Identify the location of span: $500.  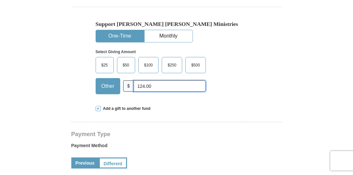
(195, 65).